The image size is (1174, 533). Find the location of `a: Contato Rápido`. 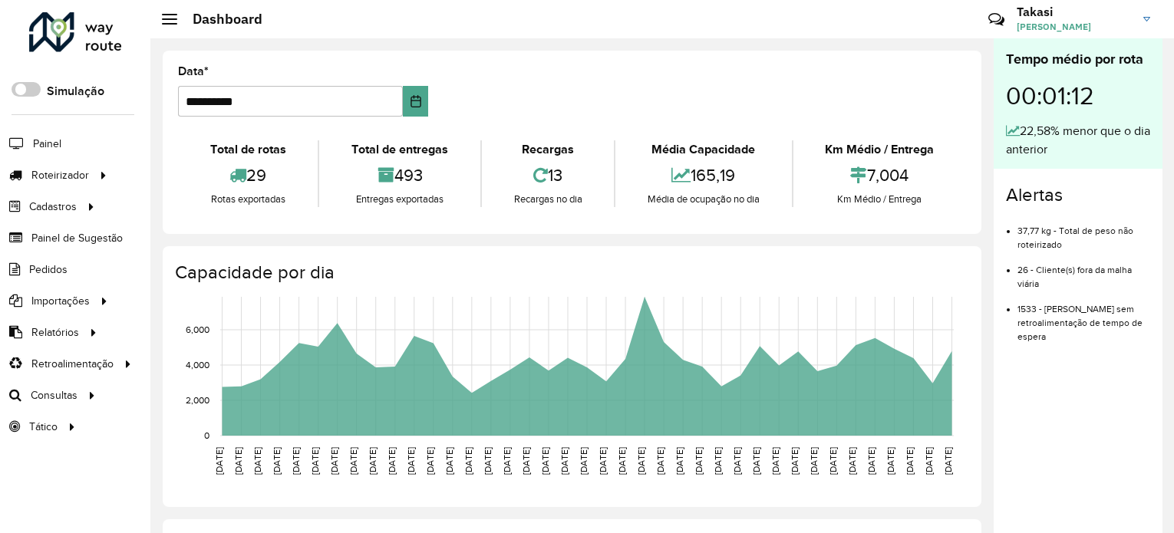

a: Contato Rápido is located at coordinates (996, 19).